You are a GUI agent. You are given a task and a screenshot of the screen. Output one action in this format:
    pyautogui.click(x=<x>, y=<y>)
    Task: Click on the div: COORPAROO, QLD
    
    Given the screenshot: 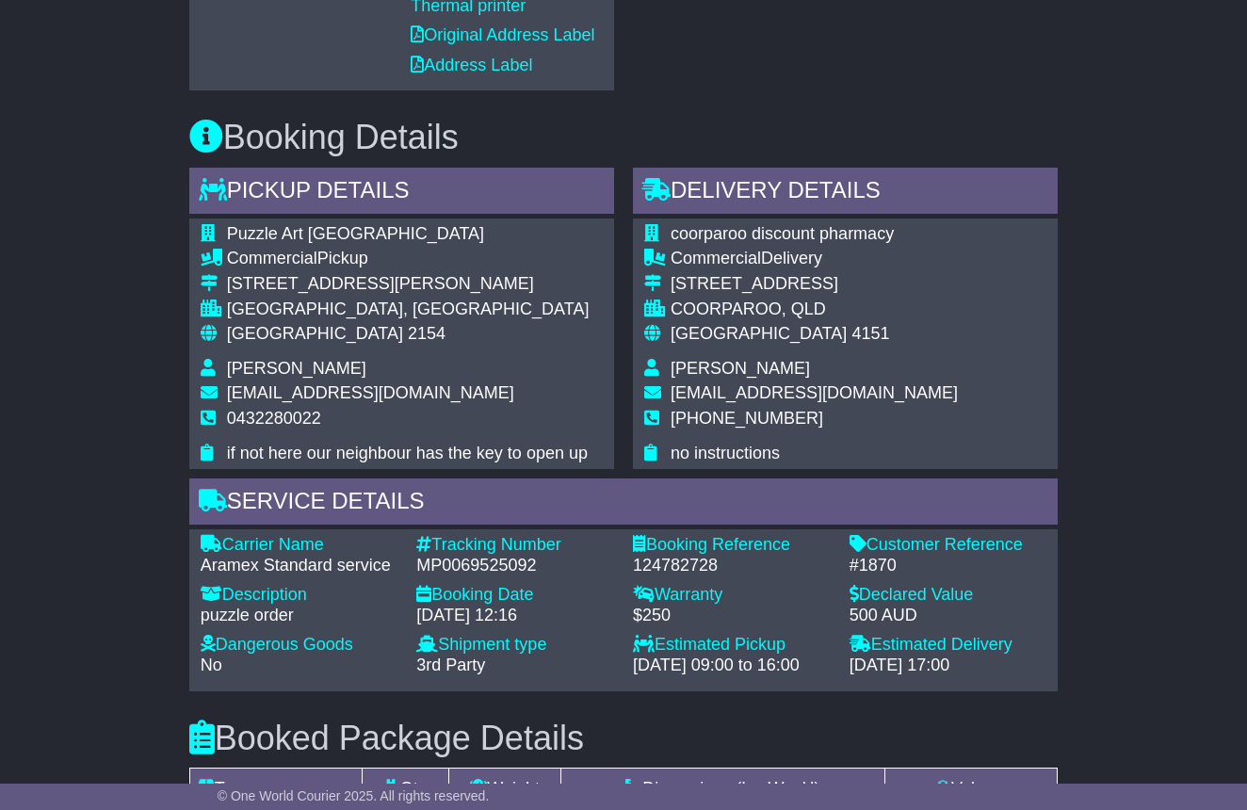 What is the action you would take?
    pyautogui.click(x=814, y=310)
    